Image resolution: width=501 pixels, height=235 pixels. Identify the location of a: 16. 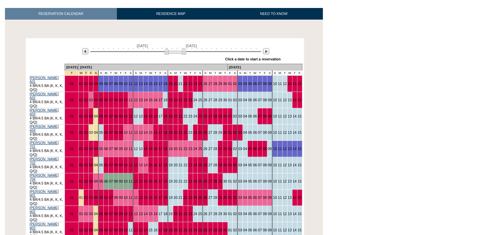
(156, 148).